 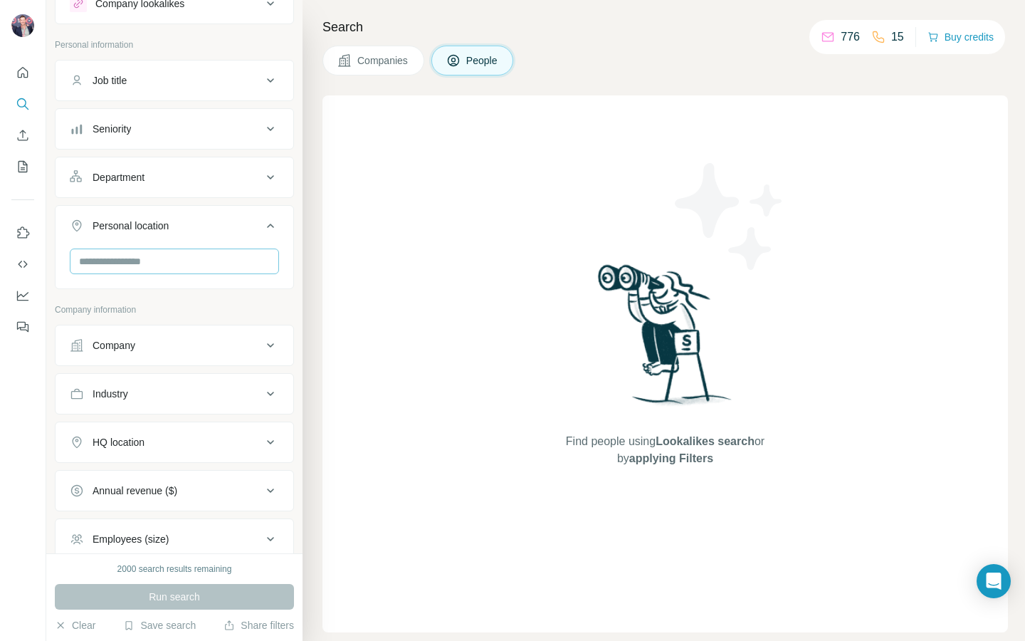 What do you see at coordinates (174, 539) in the screenshot?
I see `button: Employees (size)` at bounding box center [174, 539].